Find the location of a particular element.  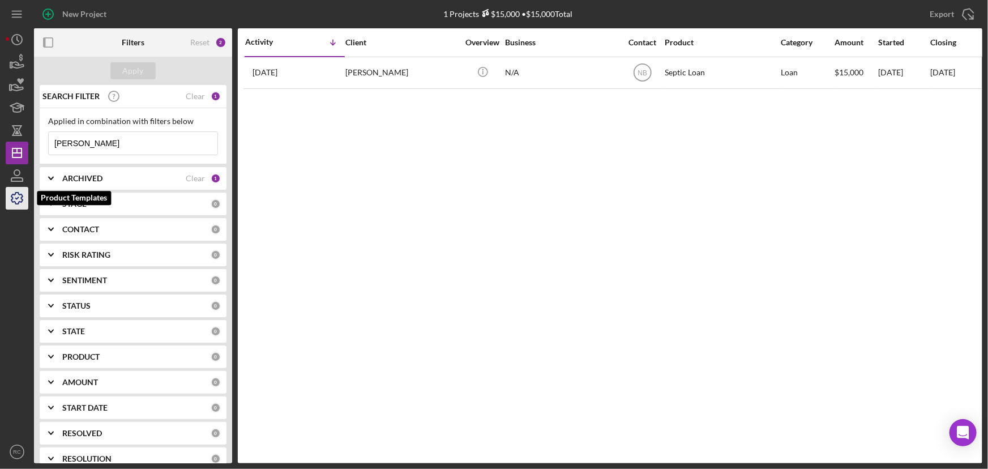

b: AMOUNT is located at coordinates (80, 382).